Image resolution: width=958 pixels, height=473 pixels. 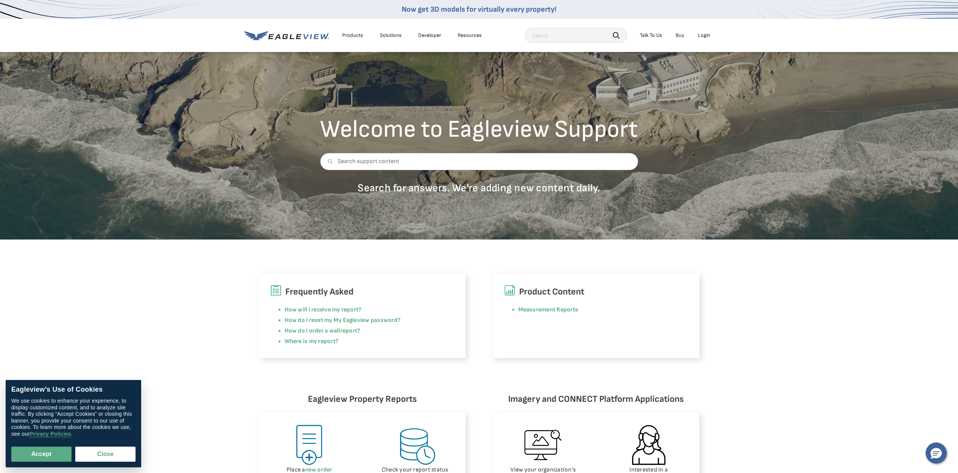 I want to click on div: We use cookies to enhance your experience, to display customized content, and to analyze site tra..., so click(x=73, y=417).